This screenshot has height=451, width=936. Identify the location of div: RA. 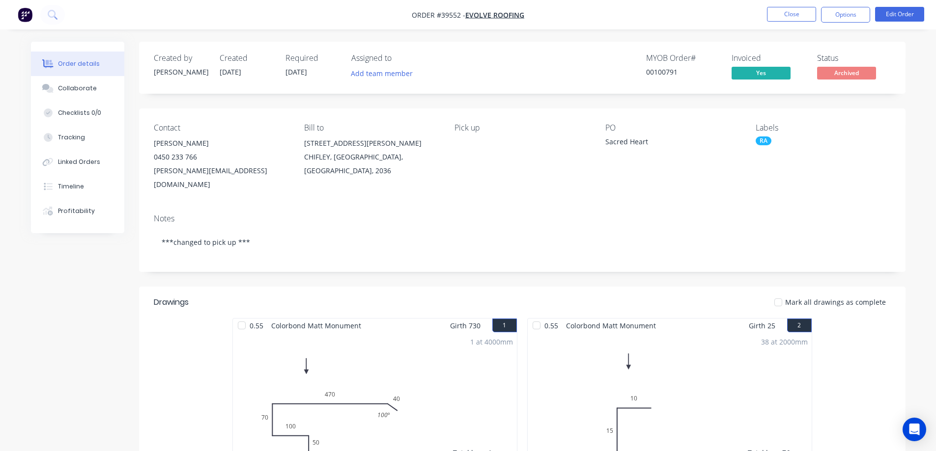
(763, 141).